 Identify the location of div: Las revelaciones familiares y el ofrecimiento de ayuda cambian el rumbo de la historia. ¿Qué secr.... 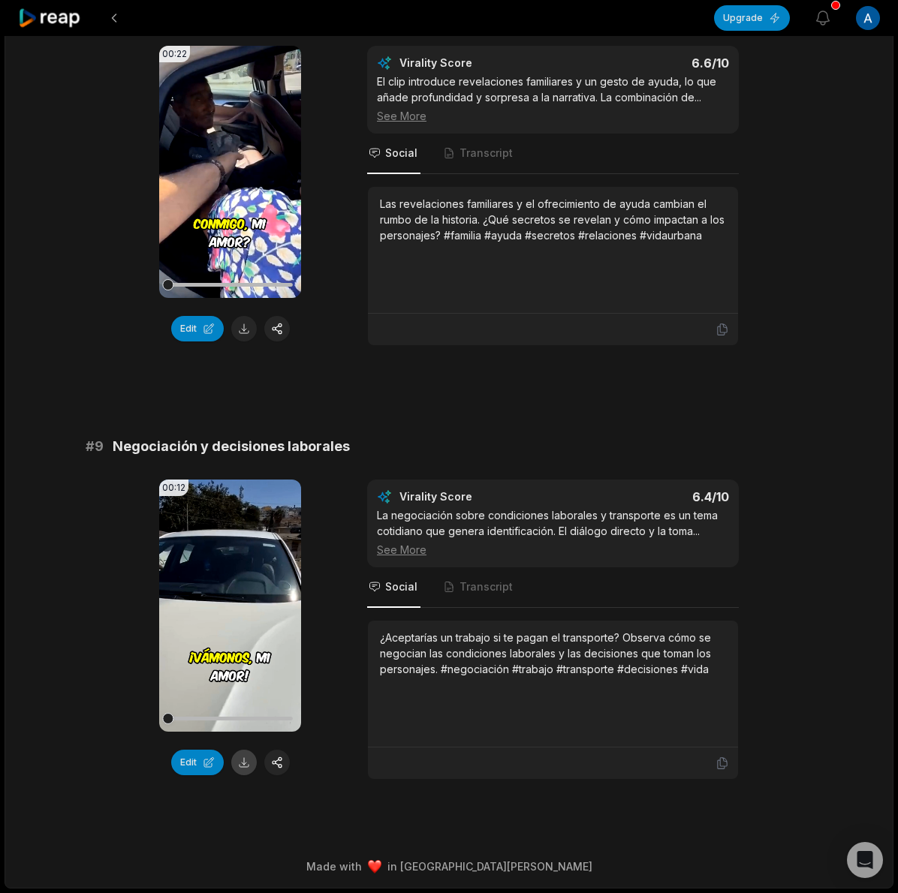
(552, 219).